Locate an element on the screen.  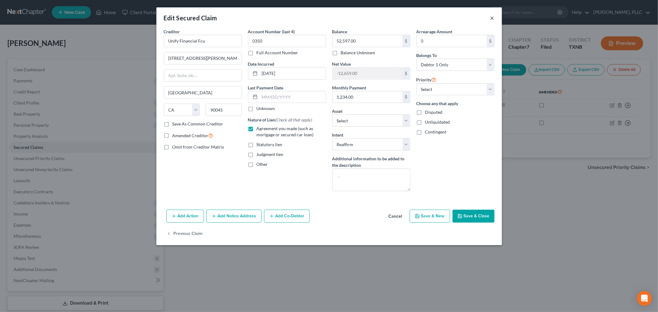
label: Balance Unknown is located at coordinates (358, 53).